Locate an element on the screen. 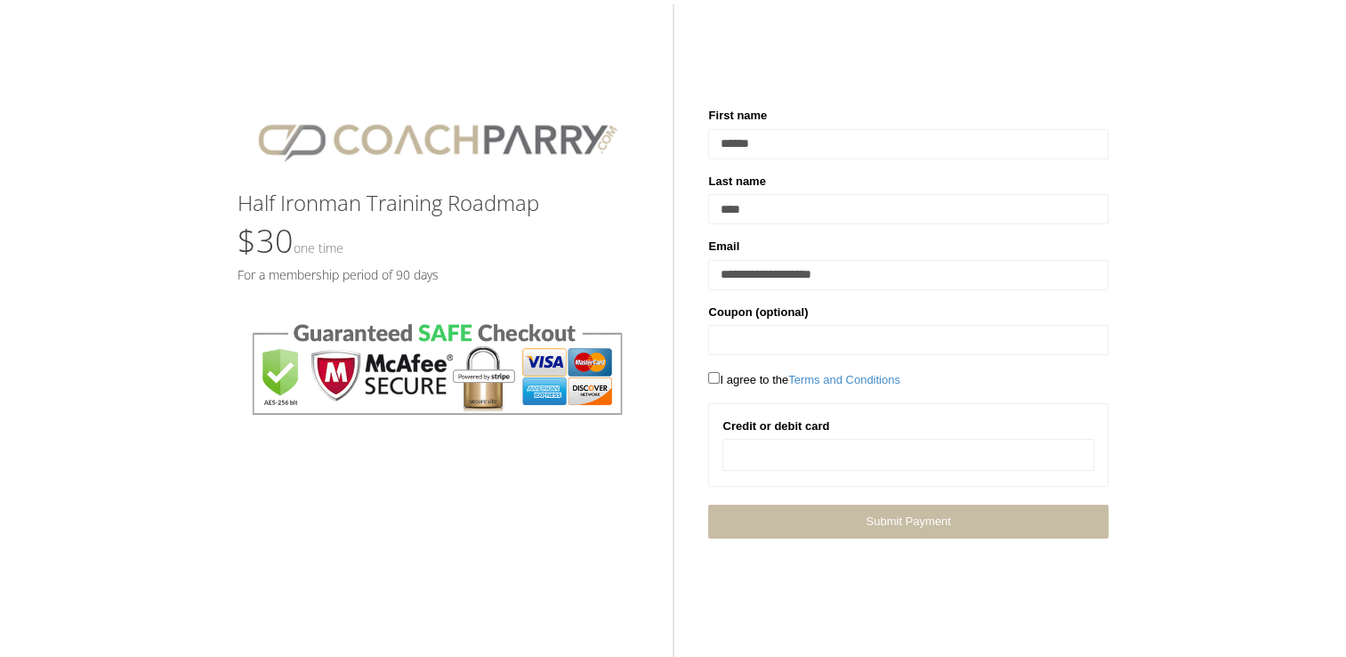 The height and width of the screenshot is (657, 1346). h5: For a membership period of 90 days is located at coordinates (437, 274).